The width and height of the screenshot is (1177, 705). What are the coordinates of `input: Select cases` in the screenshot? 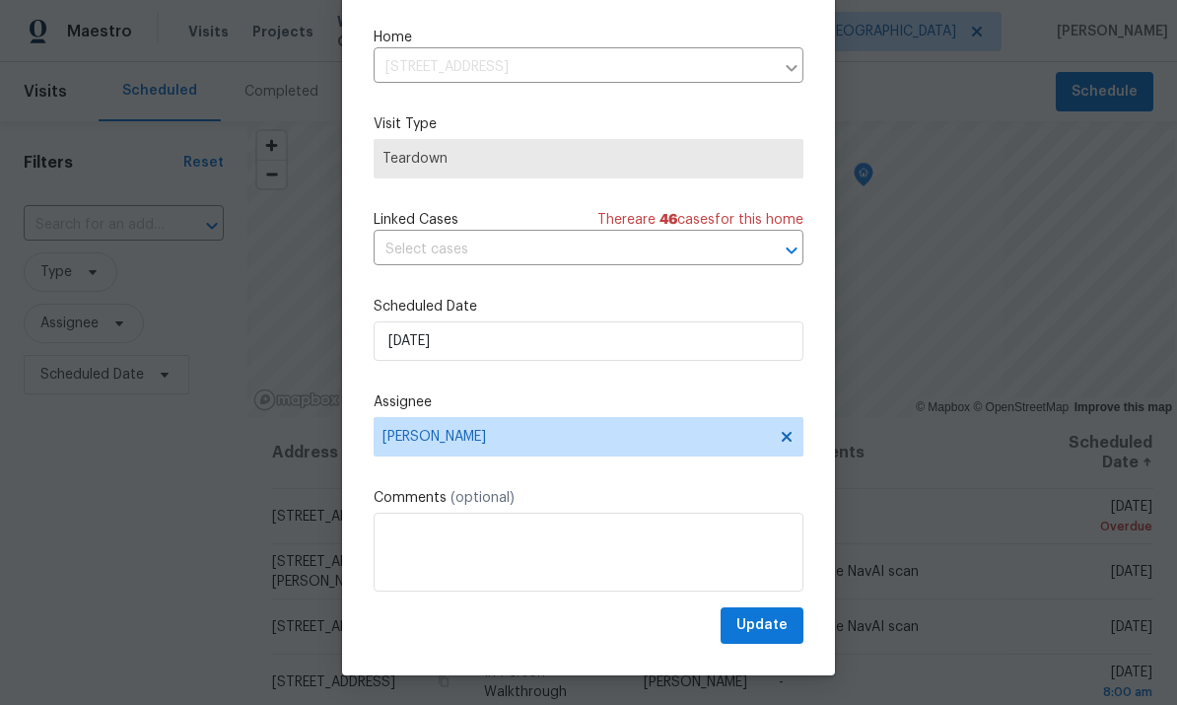 It's located at (561, 249).